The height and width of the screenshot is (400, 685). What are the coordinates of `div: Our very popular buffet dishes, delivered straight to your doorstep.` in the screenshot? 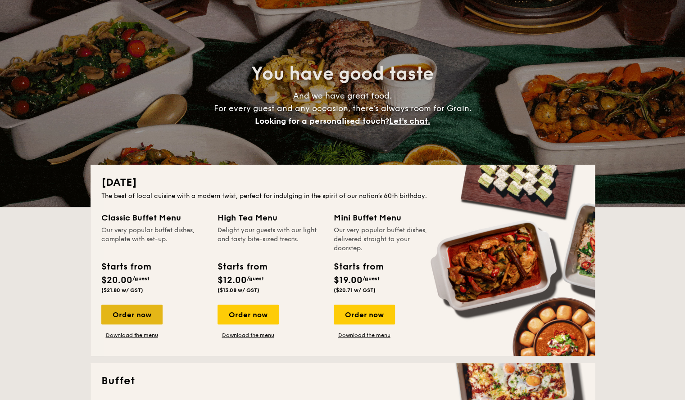 It's located at (387, 240).